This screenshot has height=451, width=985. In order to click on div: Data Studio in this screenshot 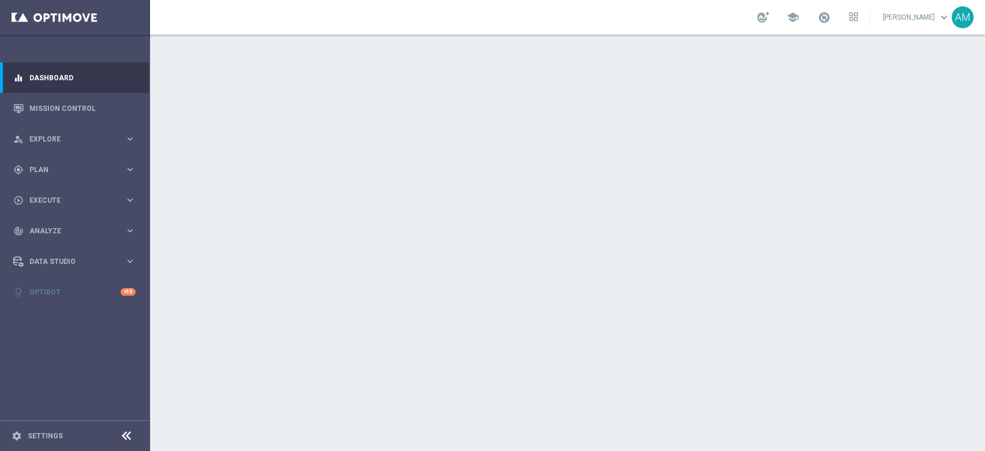, I will do `click(69, 261)`.